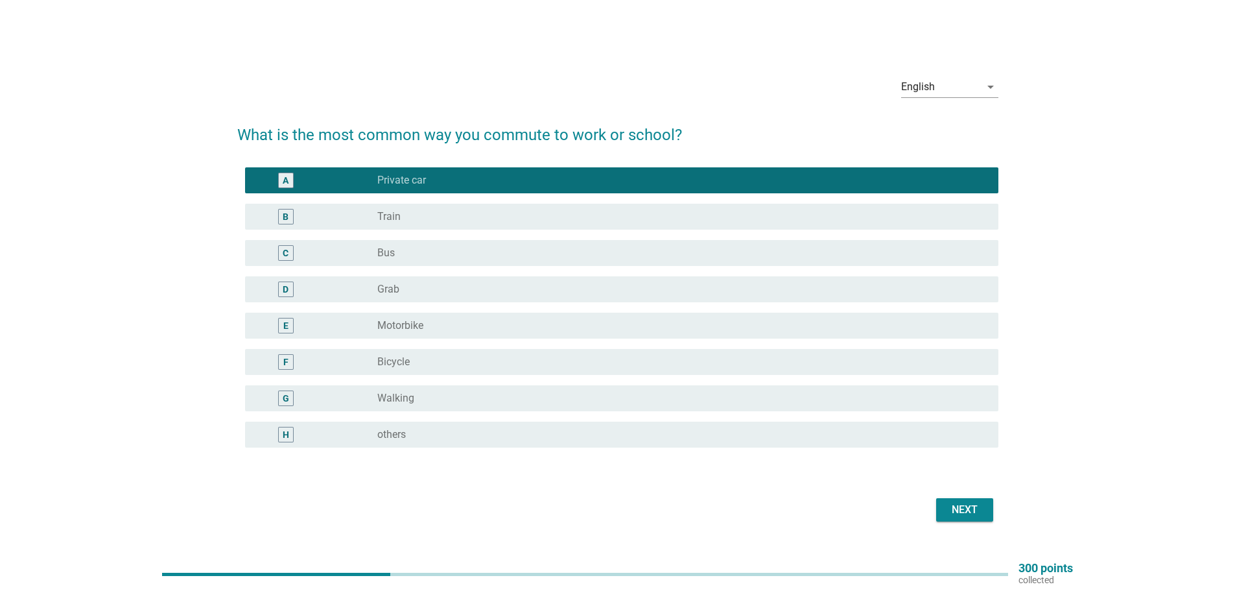 This screenshot has height=591, width=1235. Describe the element at coordinates (388, 289) in the screenshot. I see `label: Grab` at that location.